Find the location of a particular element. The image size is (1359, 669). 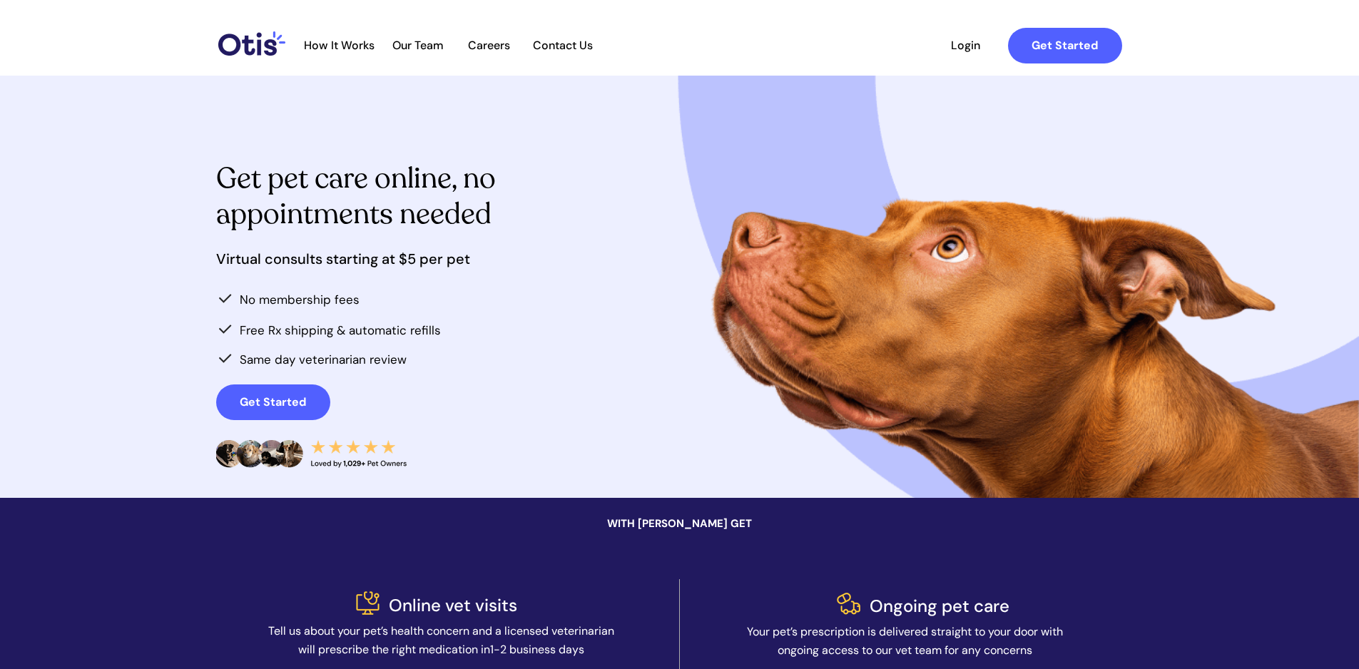

span: Careers is located at coordinates (489, 45).